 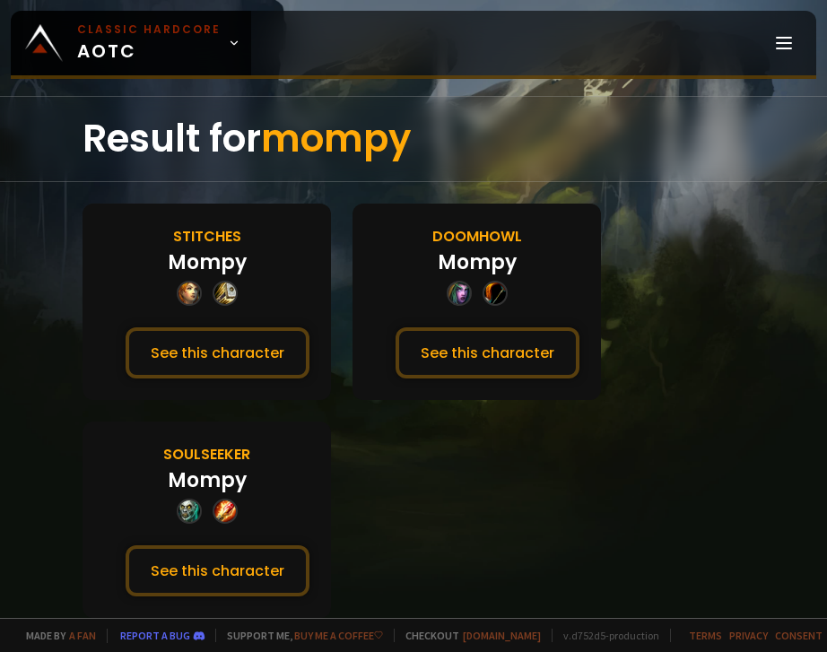 I want to click on span: Support me,, so click(x=299, y=635).